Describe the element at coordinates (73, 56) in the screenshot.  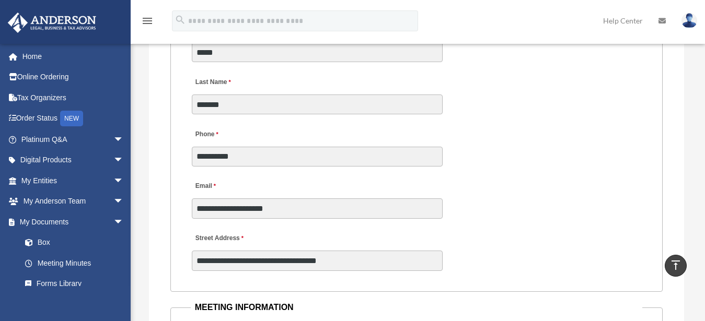
I see `a: Home` at that location.